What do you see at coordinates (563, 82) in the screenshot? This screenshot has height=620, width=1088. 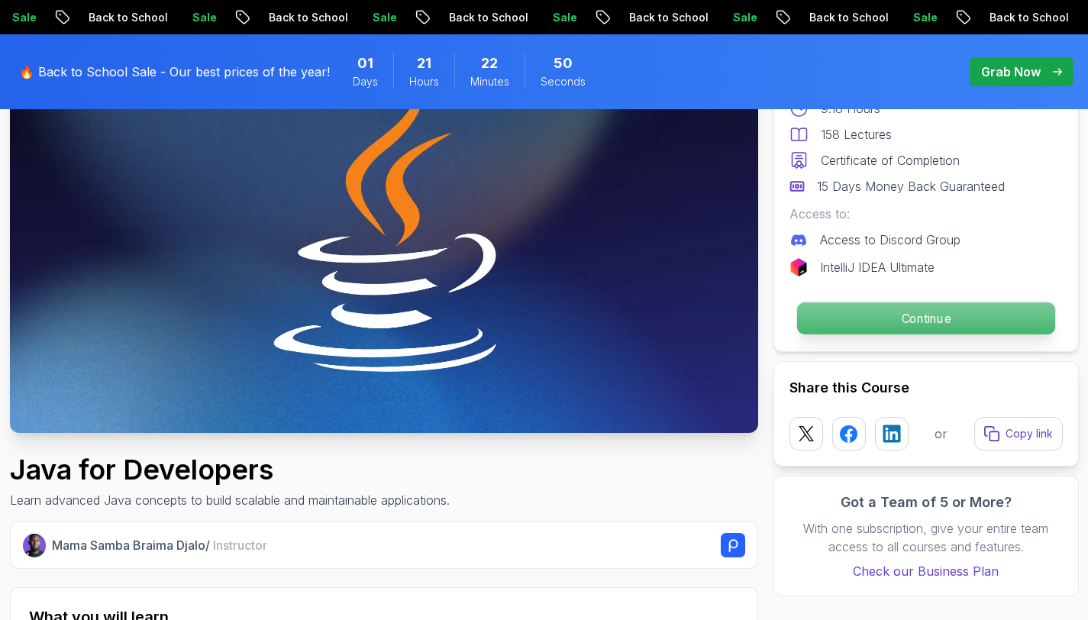 I see `span: Seconds` at bounding box center [563, 82].